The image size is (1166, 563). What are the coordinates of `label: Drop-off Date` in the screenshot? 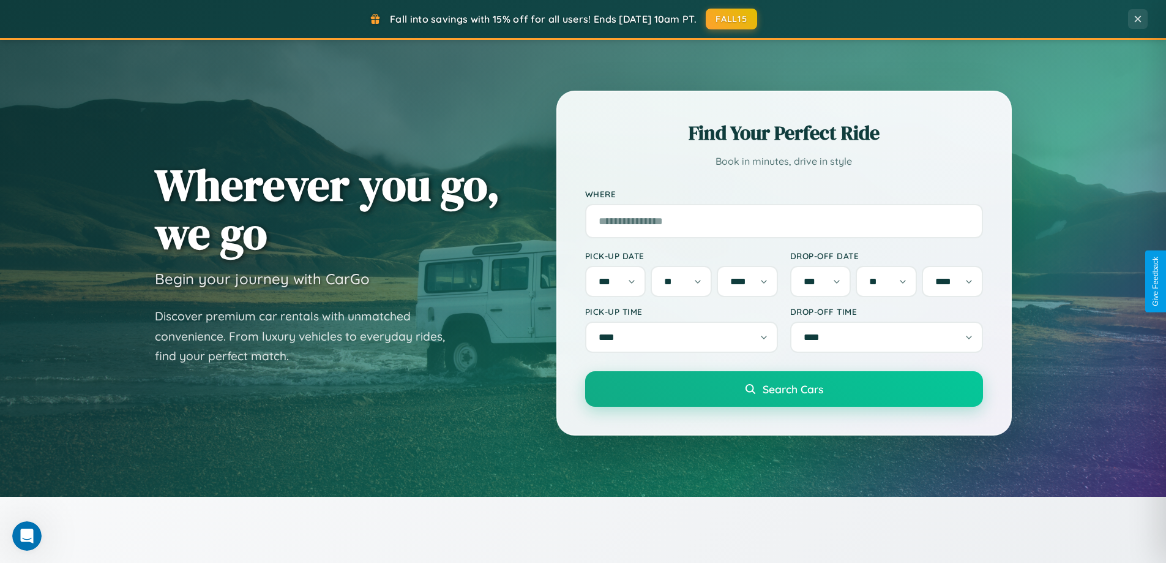 It's located at (887, 255).